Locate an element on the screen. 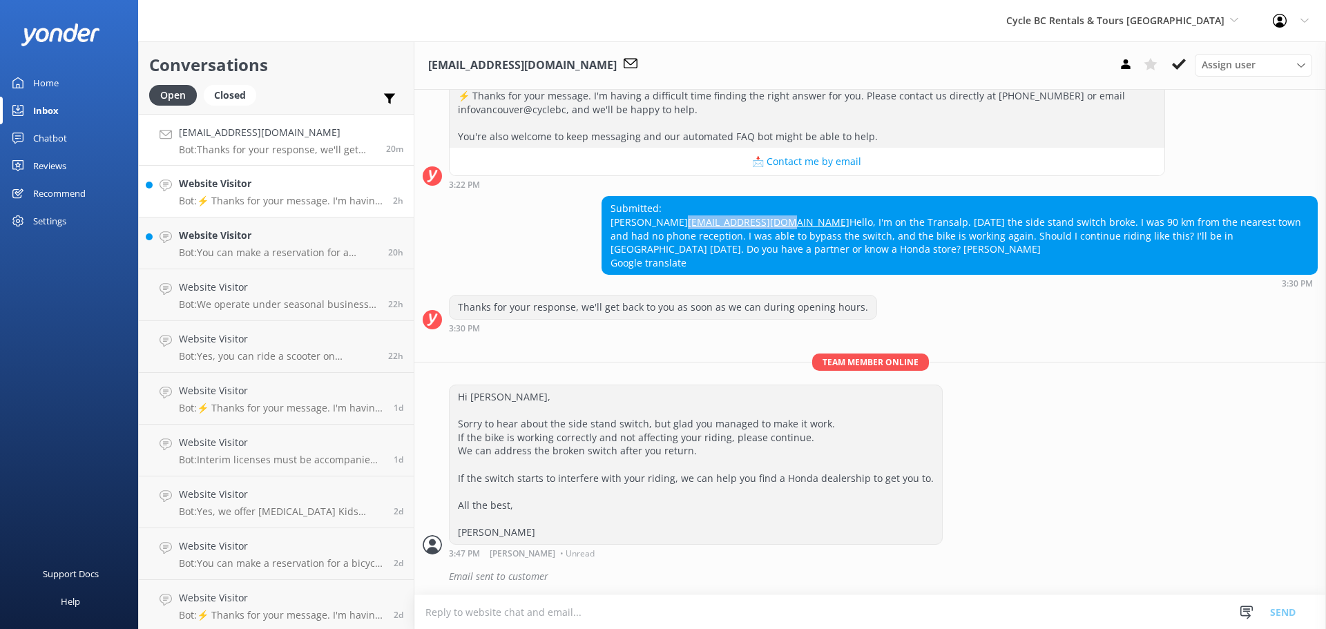  div: Email sent to customer is located at coordinates (883, 577).